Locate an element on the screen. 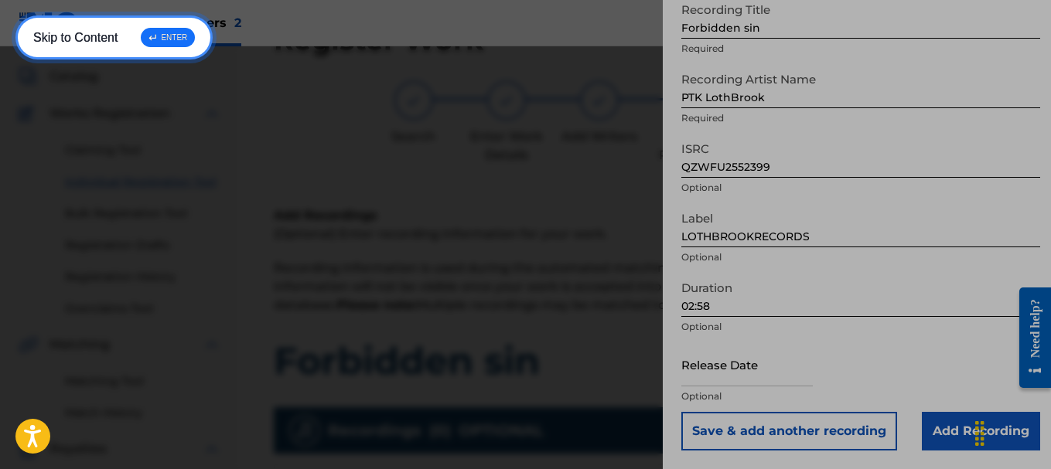 The height and width of the screenshot is (469, 1051). div: Chat Widget is located at coordinates (1012, 432).